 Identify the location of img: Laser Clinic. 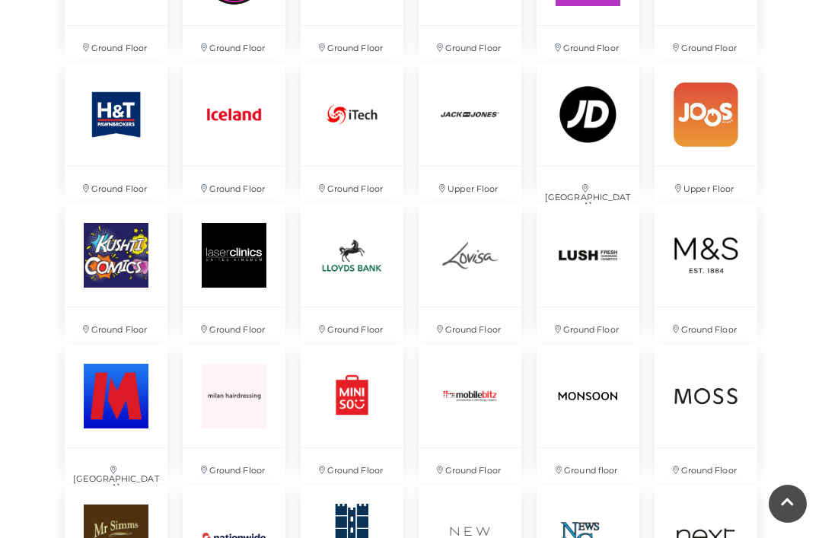
(234, 255).